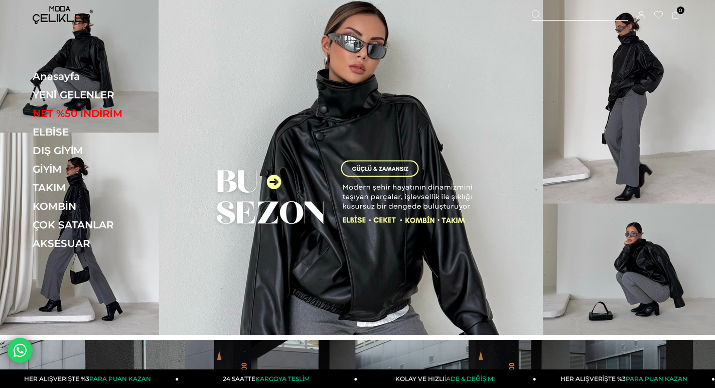  What do you see at coordinates (101, 76) in the screenshot?
I see `a: Anasayfa` at bounding box center [101, 76].